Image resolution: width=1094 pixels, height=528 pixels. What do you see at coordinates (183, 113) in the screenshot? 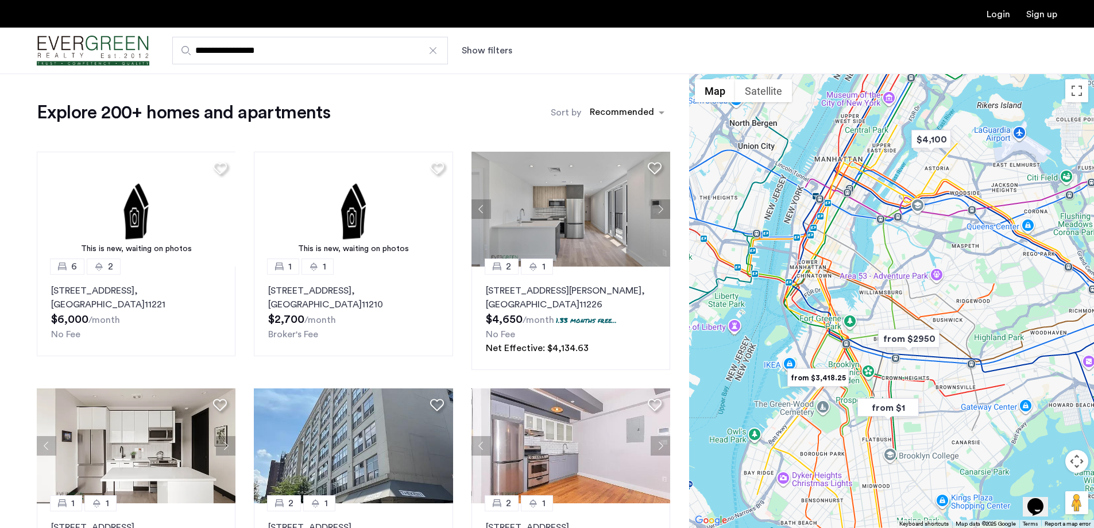
I see `h1: Explore 200+ homes and apartments` at bounding box center [183, 113].